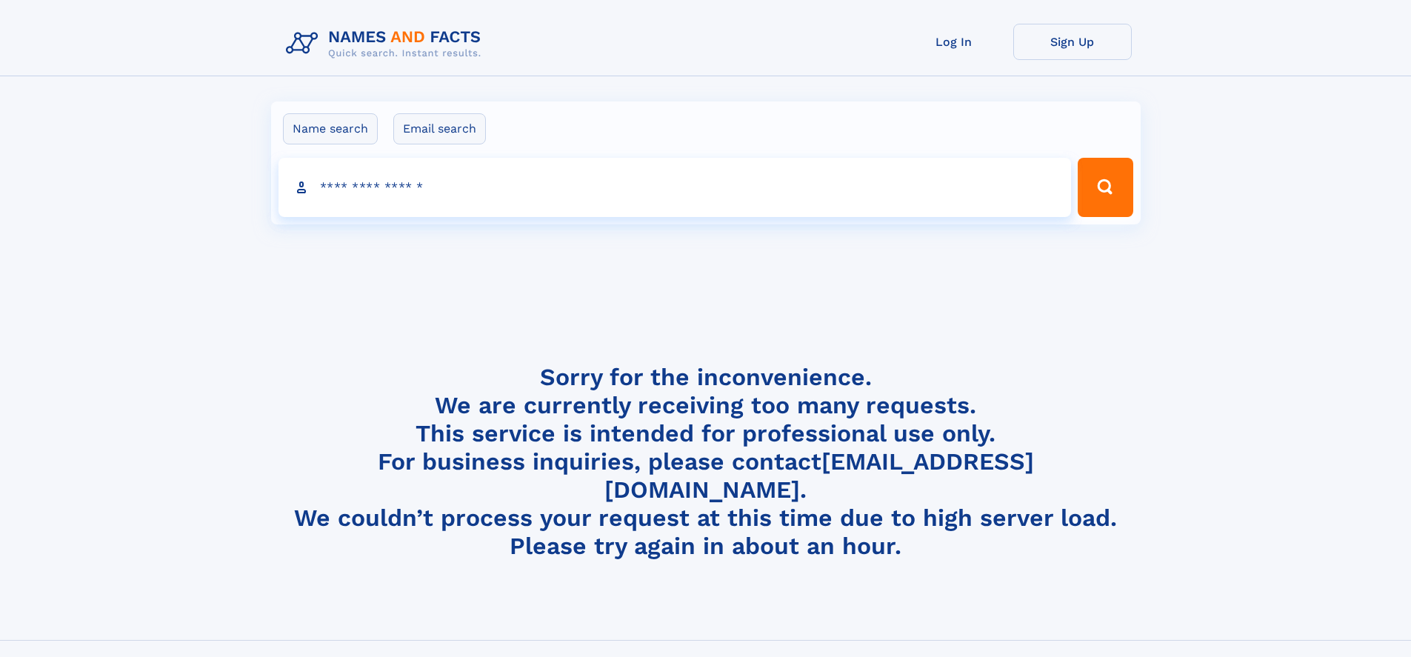  I want to click on button: Search Button, so click(1105, 187).